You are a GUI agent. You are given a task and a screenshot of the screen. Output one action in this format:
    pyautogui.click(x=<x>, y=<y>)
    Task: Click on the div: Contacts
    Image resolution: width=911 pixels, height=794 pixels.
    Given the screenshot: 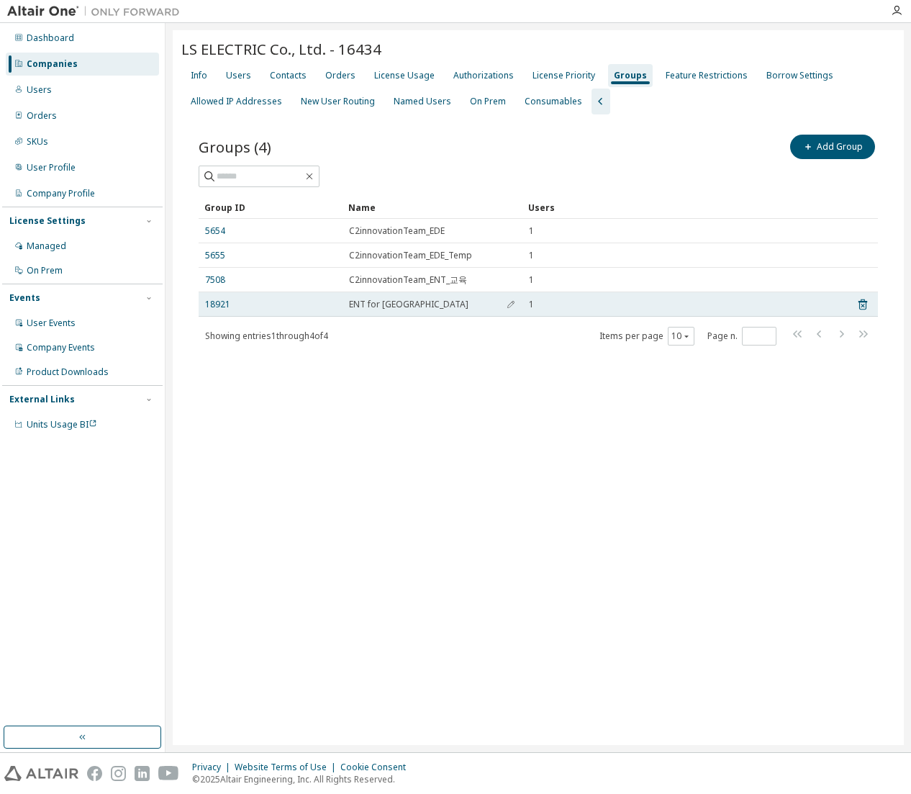 What is the action you would take?
    pyautogui.click(x=288, y=76)
    